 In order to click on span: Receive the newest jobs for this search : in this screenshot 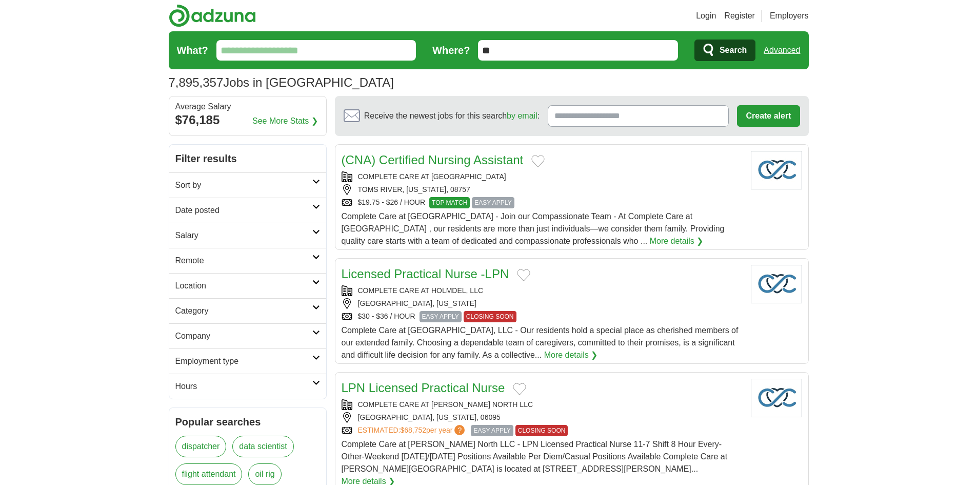, I will do `click(452, 116)`.